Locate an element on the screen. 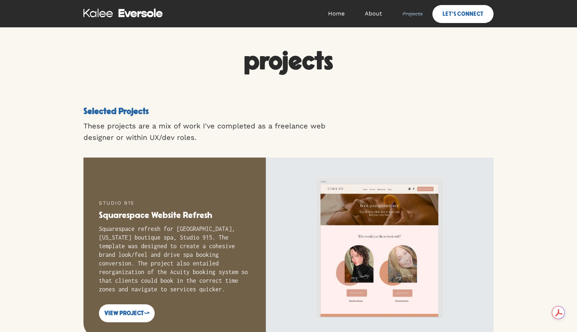 The height and width of the screenshot is (332, 577). a: view project⤻ is located at coordinates (127, 313).